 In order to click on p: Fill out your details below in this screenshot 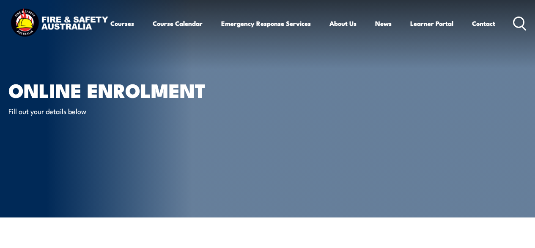, I will do `click(85, 110)`.